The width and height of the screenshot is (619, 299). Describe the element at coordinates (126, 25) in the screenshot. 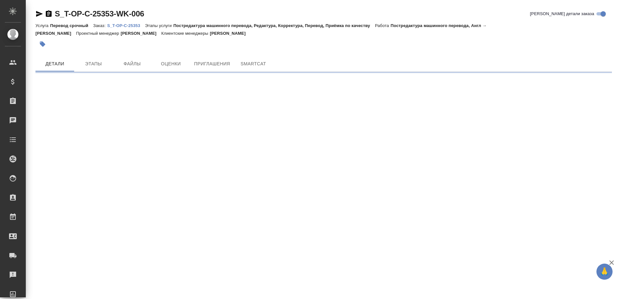

I see `p: S_T-OP-C-25353` at that location.